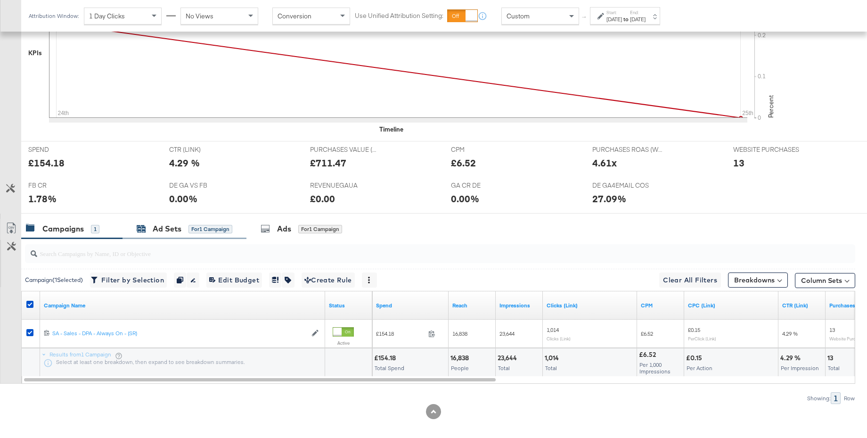 The height and width of the screenshot is (438, 867). I want to click on div: Ad Sets, so click(167, 229).